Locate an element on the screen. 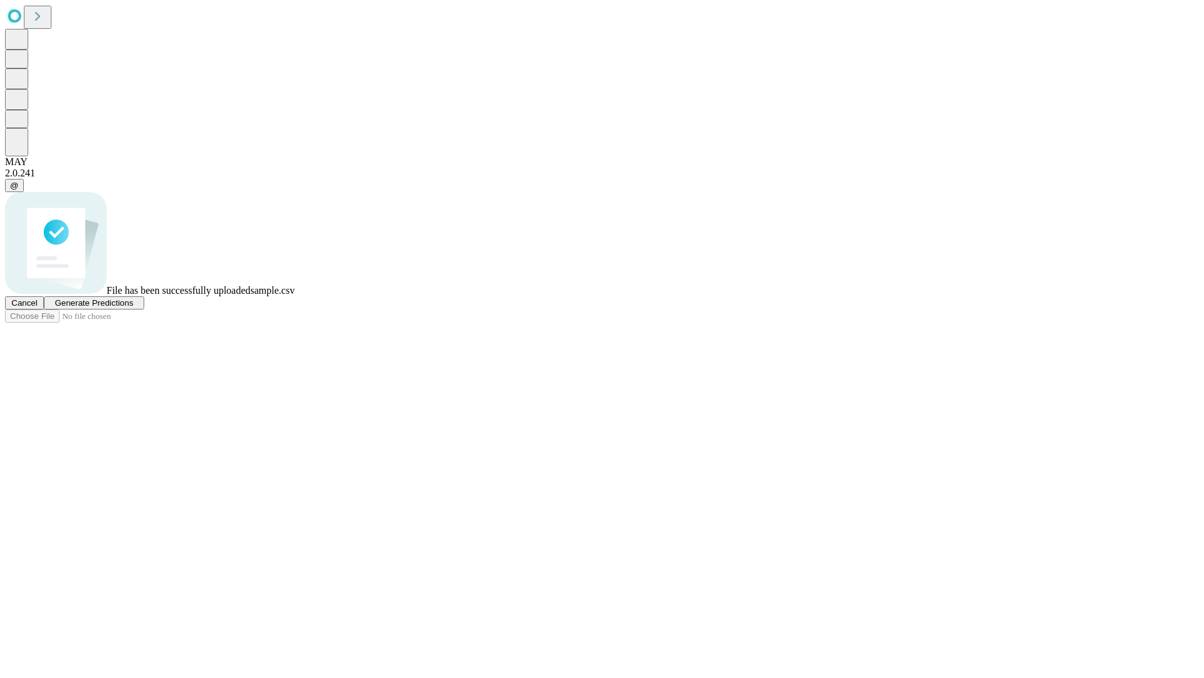 Image resolution: width=1204 pixels, height=678 pixels. span: sample.csv is located at coordinates (272, 290).